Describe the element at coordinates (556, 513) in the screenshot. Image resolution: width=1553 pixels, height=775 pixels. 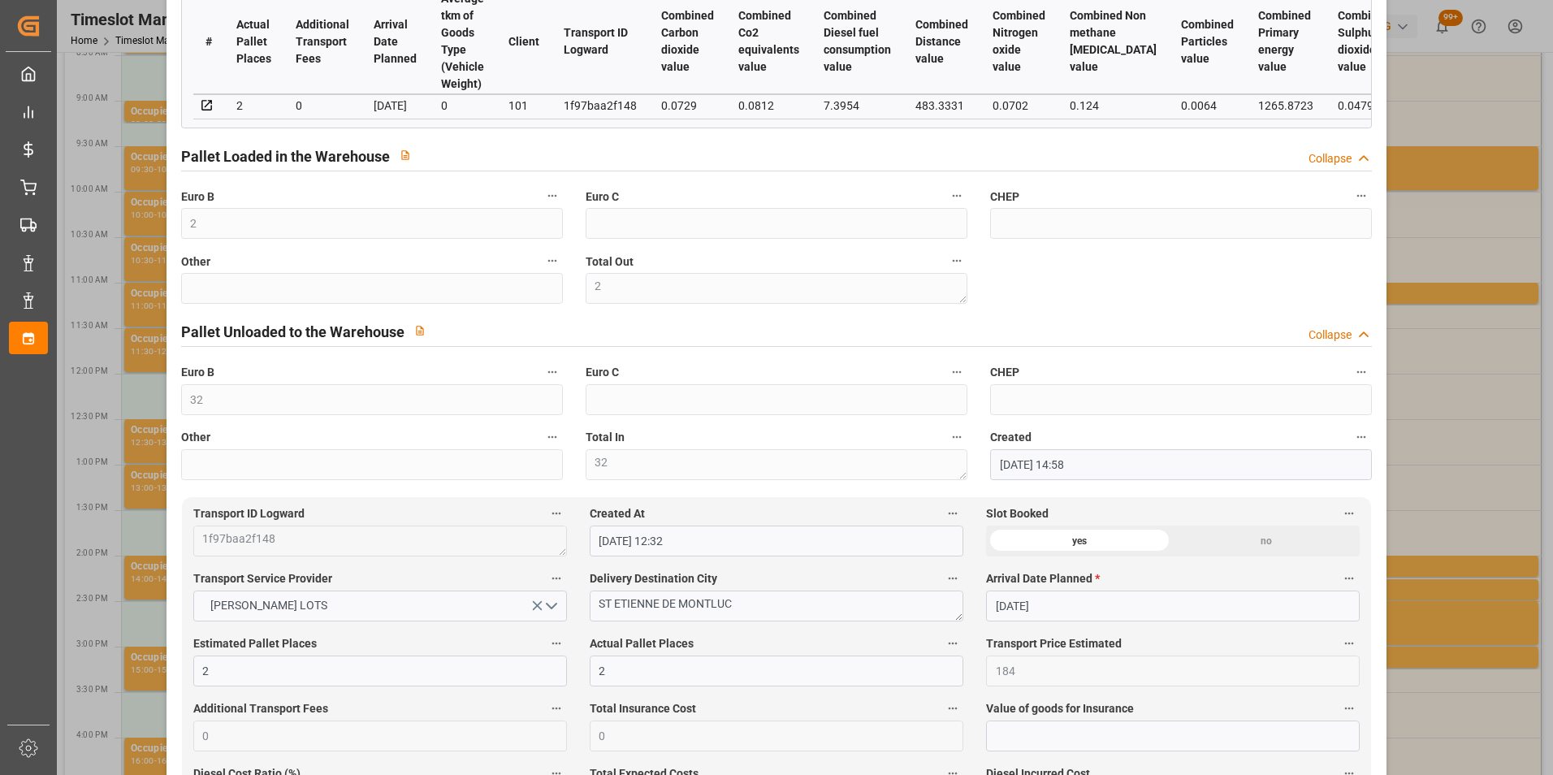
I see `button: Transport ID Logward` at that location.